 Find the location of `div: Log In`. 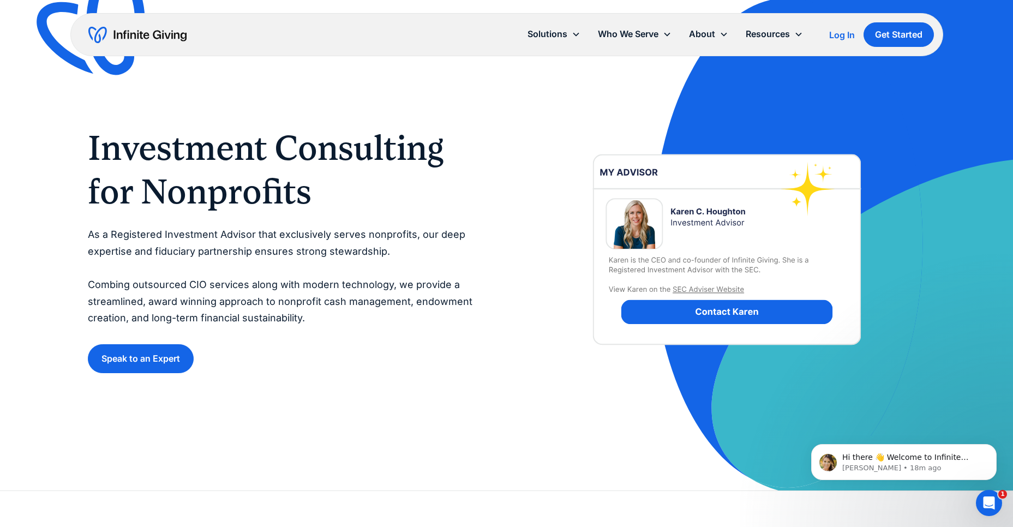

div: Log In is located at coordinates (842, 35).